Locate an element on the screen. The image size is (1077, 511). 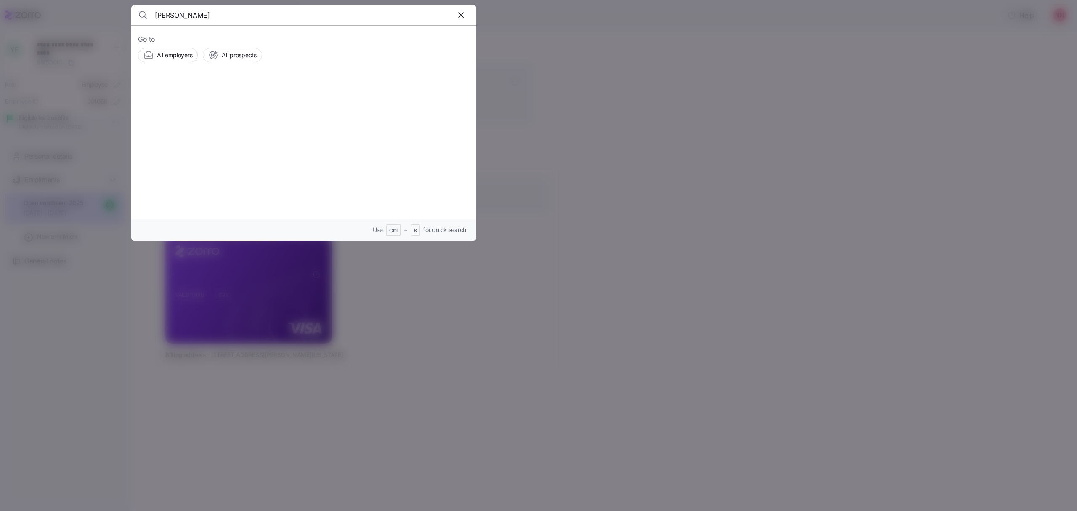
button: All employers is located at coordinates (168, 55).